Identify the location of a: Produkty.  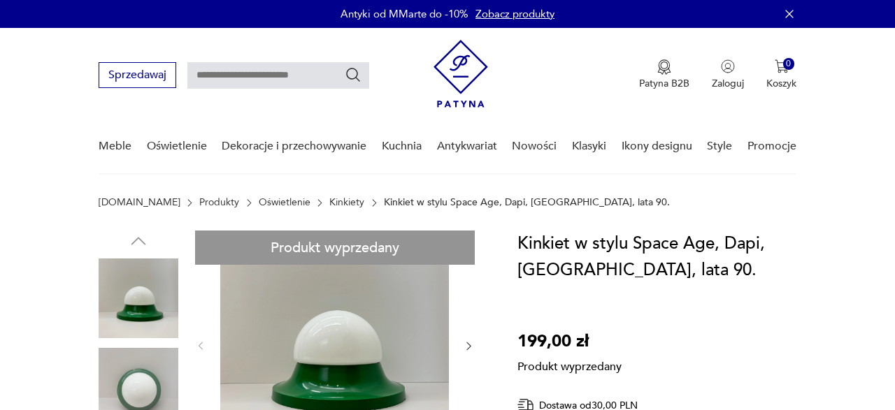
(219, 203).